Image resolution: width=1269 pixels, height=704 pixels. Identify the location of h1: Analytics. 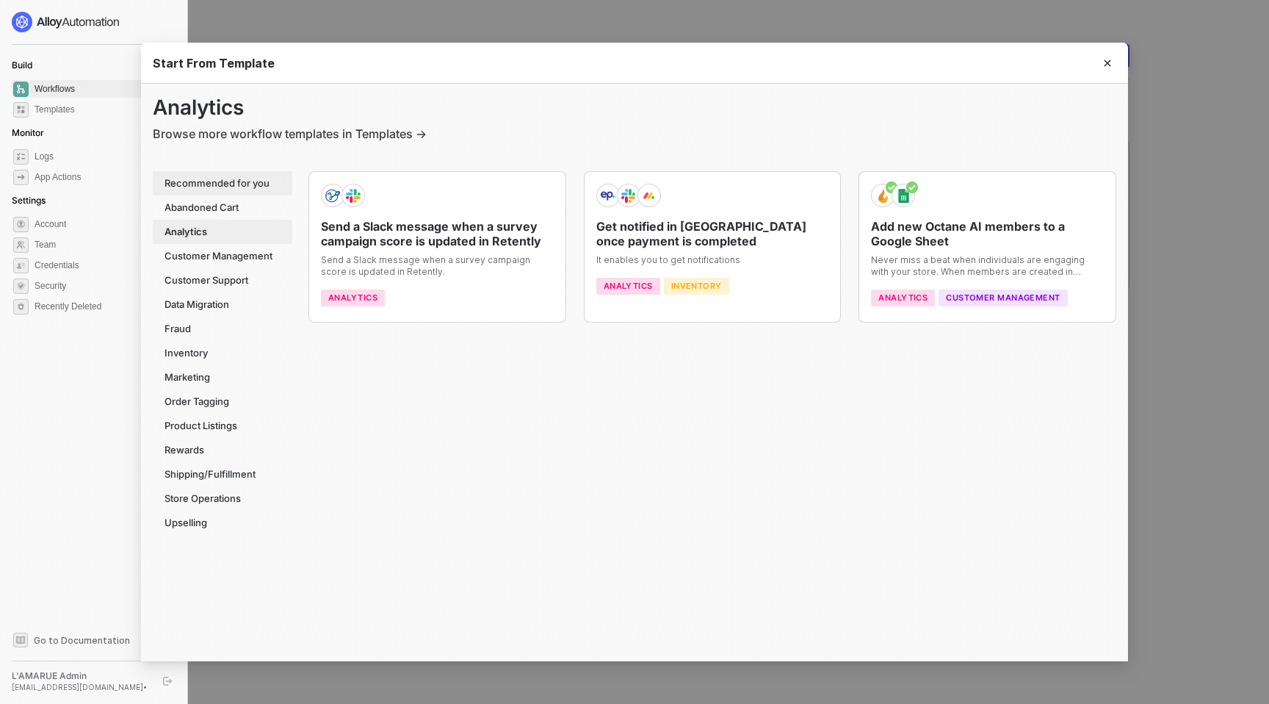
(635, 107).